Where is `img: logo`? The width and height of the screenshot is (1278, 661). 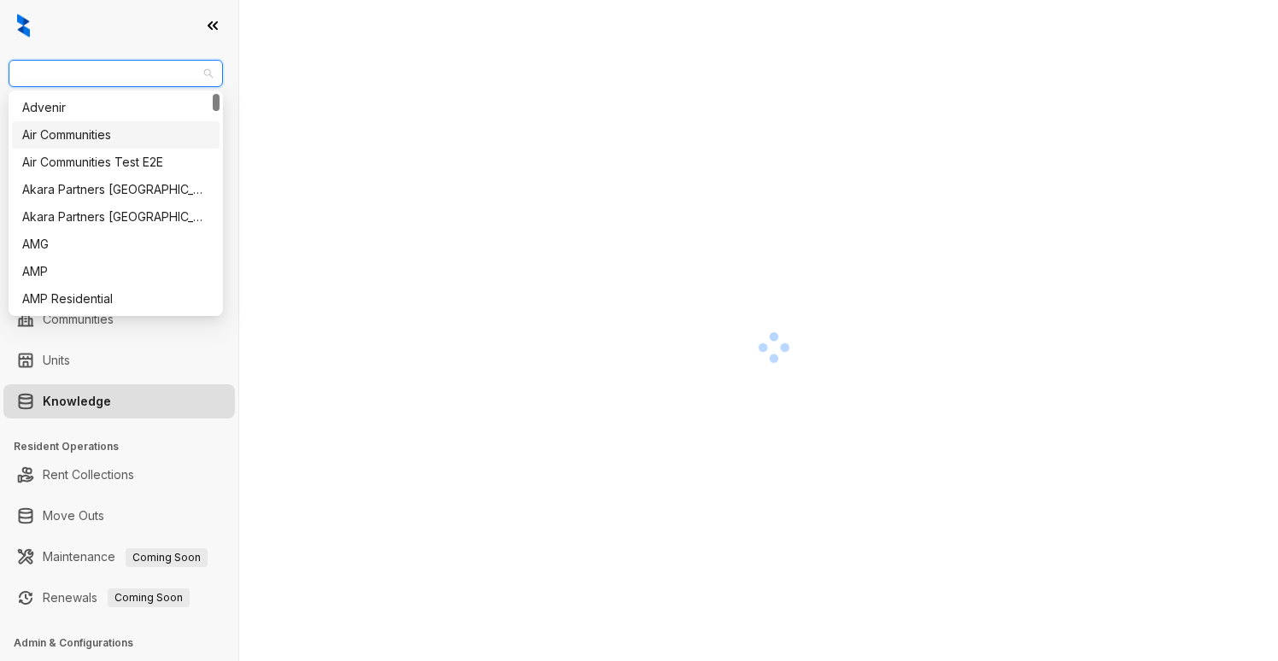
img: logo is located at coordinates (23, 26).